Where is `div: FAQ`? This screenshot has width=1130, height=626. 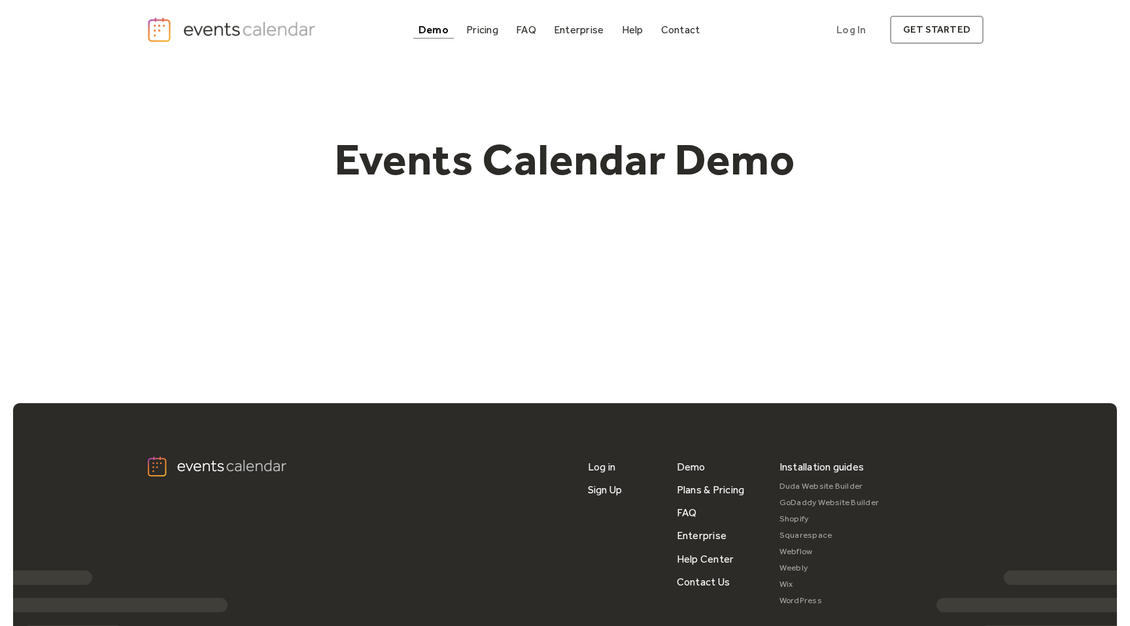
div: FAQ is located at coordinates (526, 29).